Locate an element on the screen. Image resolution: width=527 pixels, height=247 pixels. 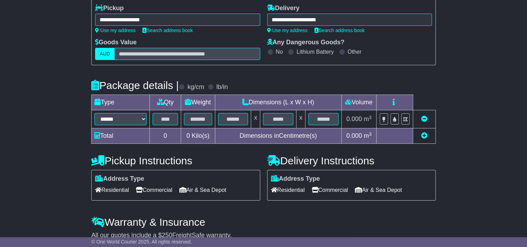
label: kg/cm is located at coordinates (196, 87).